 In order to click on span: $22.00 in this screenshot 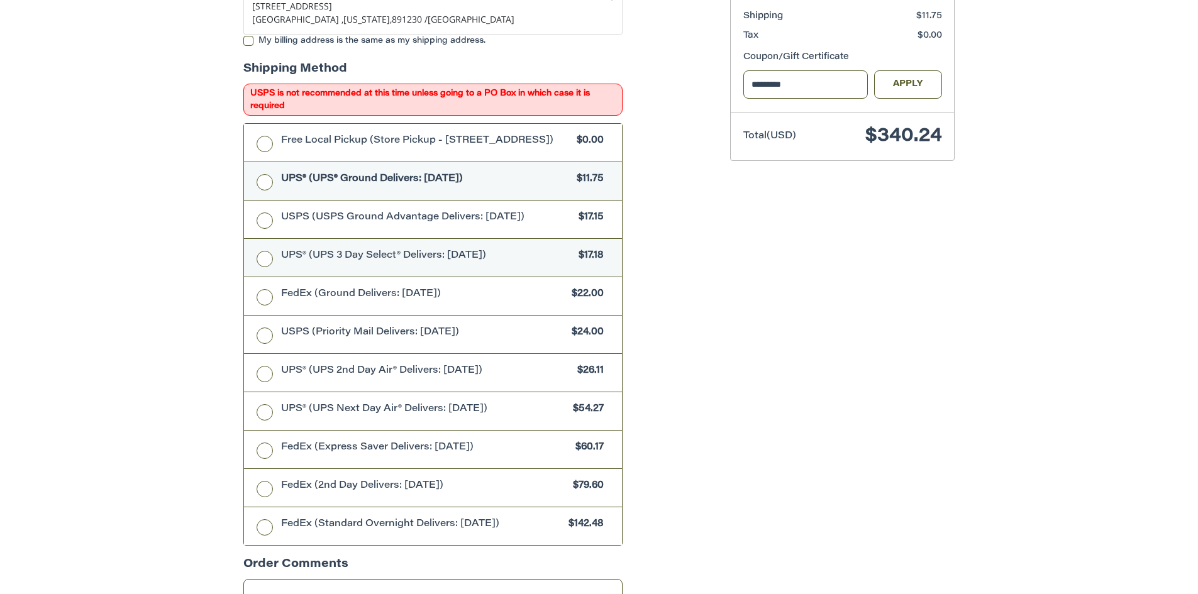, I will do `click(584, 294)`.